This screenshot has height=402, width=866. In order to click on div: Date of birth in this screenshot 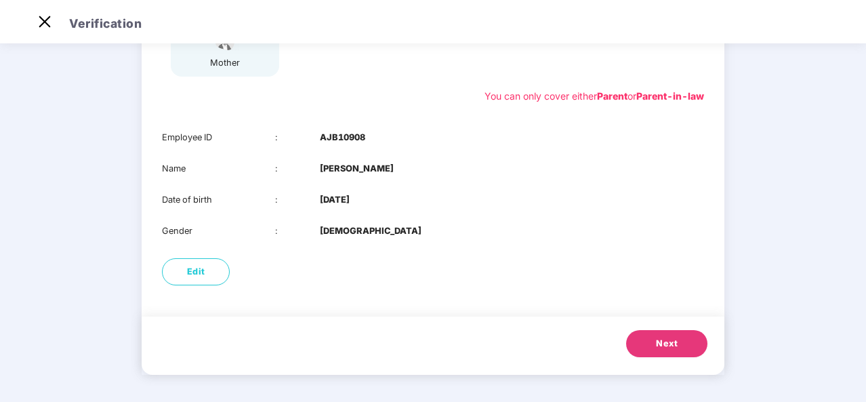, I will do `click(218, 200)`.